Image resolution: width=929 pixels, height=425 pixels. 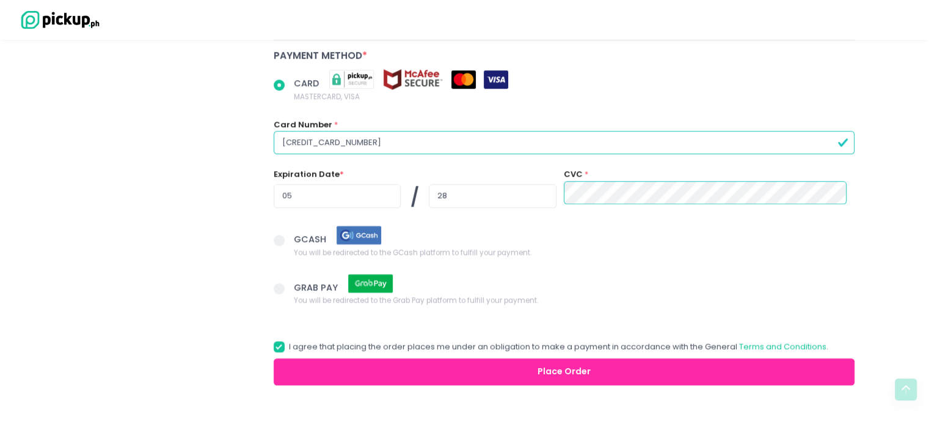 What do you see at coordinates (371, 283) in the screenshot?
I see `img: grab pay` at bounding box center [371, 283].